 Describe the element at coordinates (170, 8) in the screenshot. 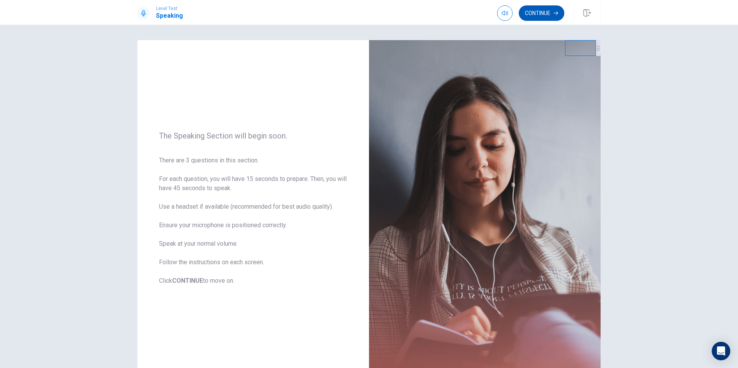

I see `span: Level Test` at that location.